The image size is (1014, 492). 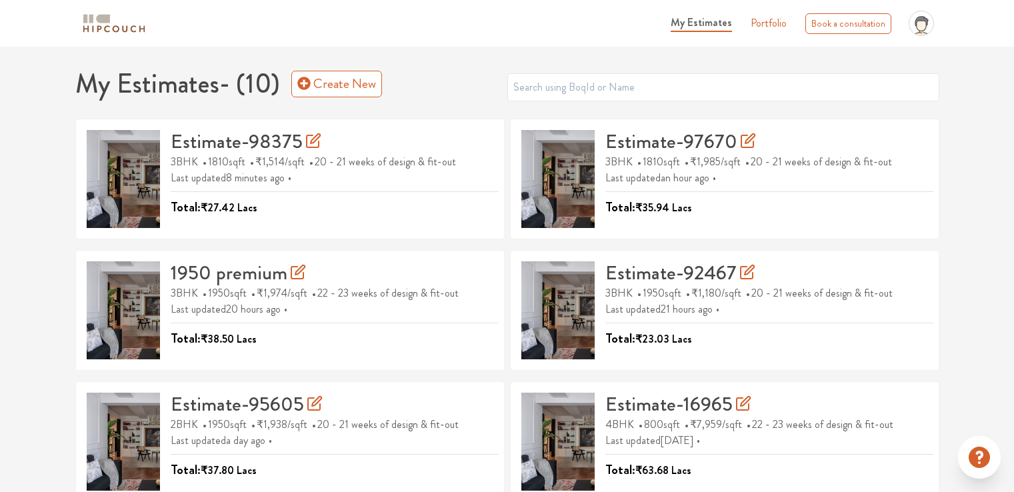 I want to click on span: Last updated 21 hours ago, so click(x=664, y=309).